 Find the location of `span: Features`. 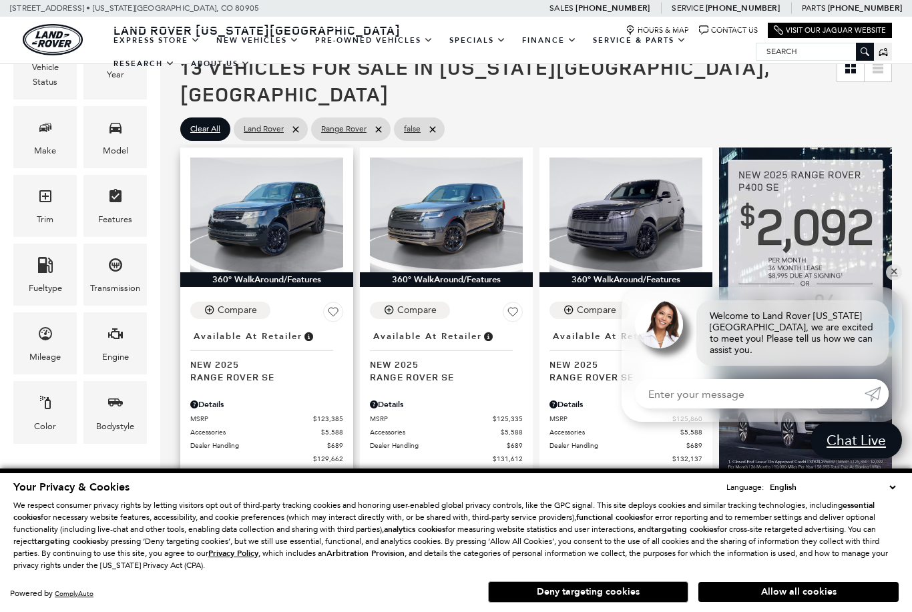

span: Features is located at coordinates (116, 198).